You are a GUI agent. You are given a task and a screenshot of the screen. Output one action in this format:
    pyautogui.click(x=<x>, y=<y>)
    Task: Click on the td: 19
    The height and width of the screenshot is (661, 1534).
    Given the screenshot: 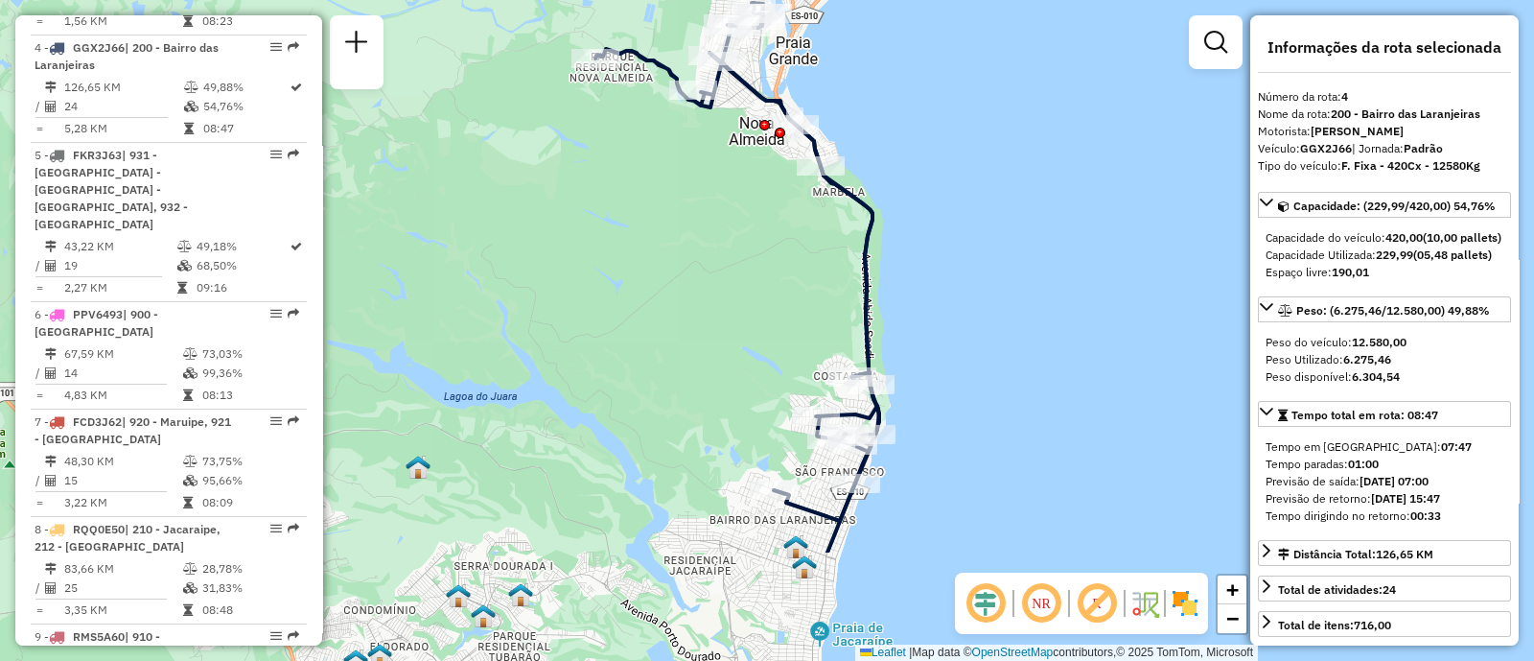 What is the action you would take?
    pyautogui.click(x=120, y=266)
    